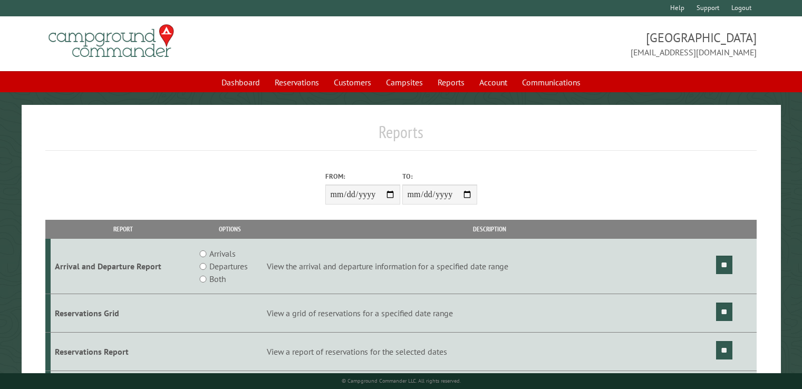 The image size is (802, 389). I want to click on h1: Reports, so click(401, 136).